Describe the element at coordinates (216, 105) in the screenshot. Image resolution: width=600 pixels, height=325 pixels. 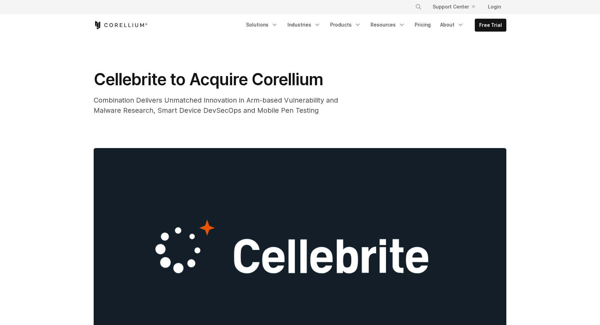
I see `span: Combination Delivers Unmatched Innovation in Arm-based Vulnerability and Malware Research, Smart ...` at that location.